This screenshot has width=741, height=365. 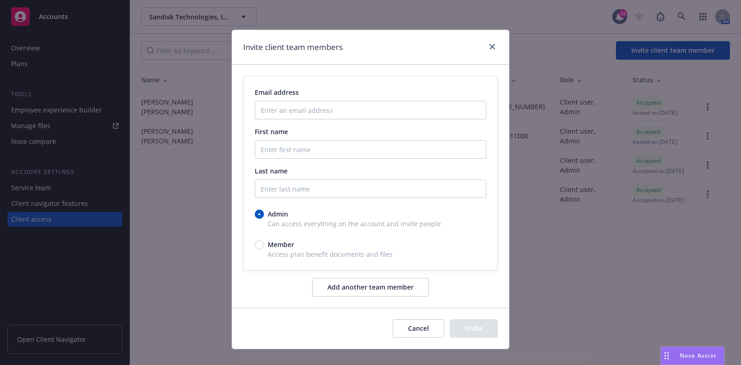 I want to click on h1: Invite client team members, so click(x=293, y=47).